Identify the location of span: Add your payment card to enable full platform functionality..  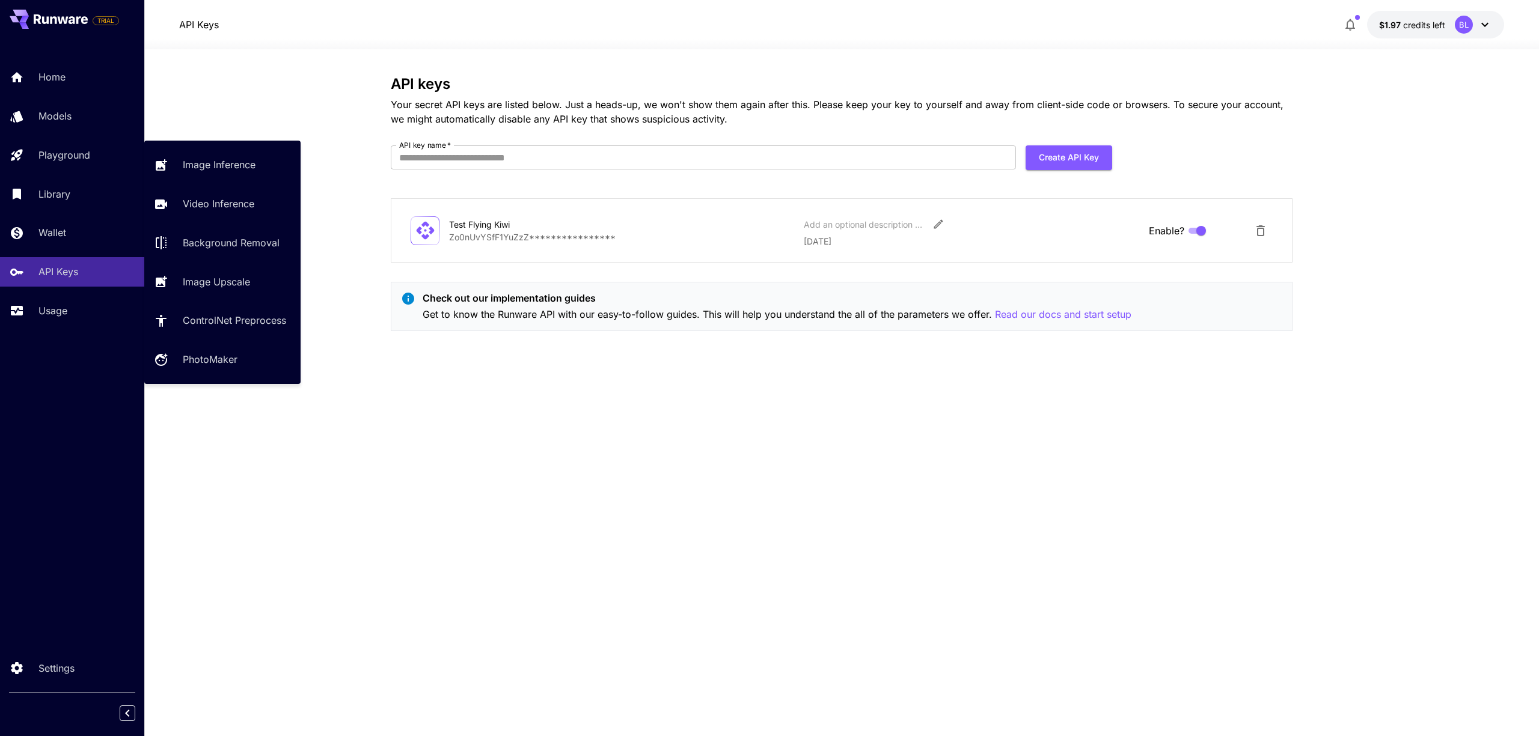
(106, 20).